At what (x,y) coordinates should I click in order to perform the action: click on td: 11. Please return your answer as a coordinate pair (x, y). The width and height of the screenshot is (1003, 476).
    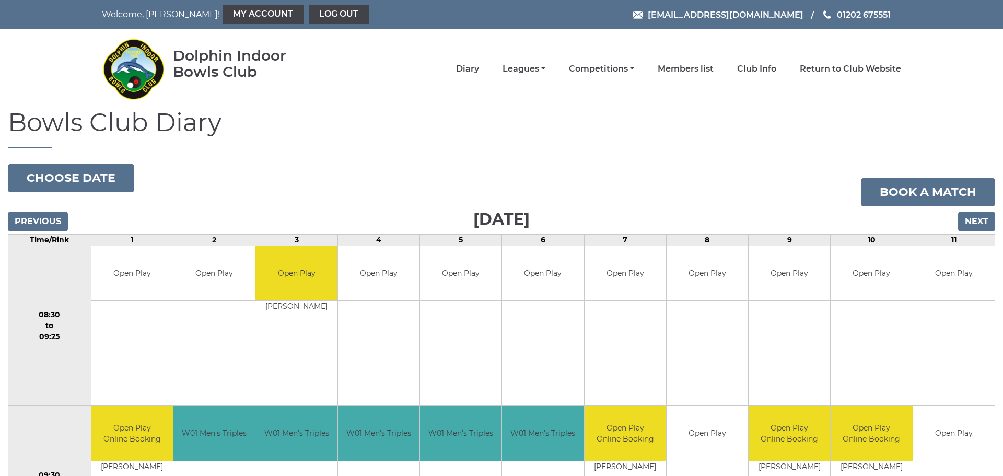
    Looking at the image, I should click on (953, 240).